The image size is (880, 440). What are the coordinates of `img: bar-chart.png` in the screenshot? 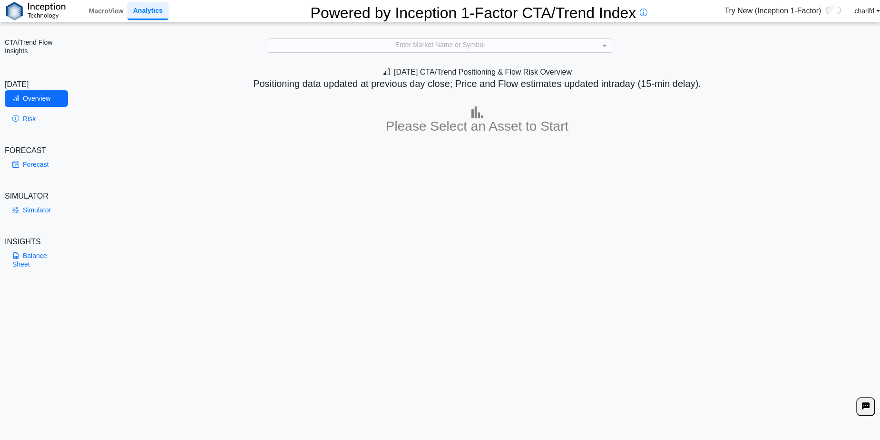 It's located at (477, 112).